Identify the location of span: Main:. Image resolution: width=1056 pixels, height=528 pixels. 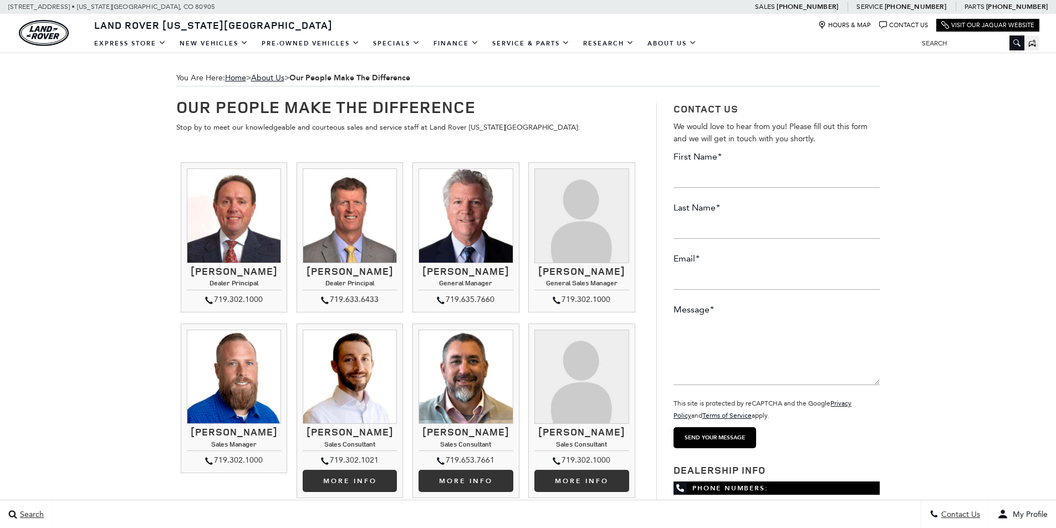
(691, 503).